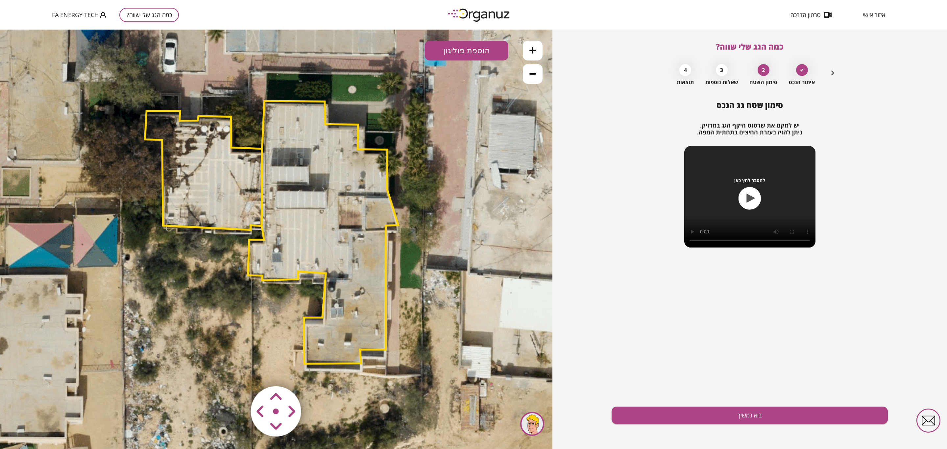  What do you see at coordinates (749, 46) in the screenshot?
I see `span: כמה הגג שלי שווה?` at bounding box center [749, 46].